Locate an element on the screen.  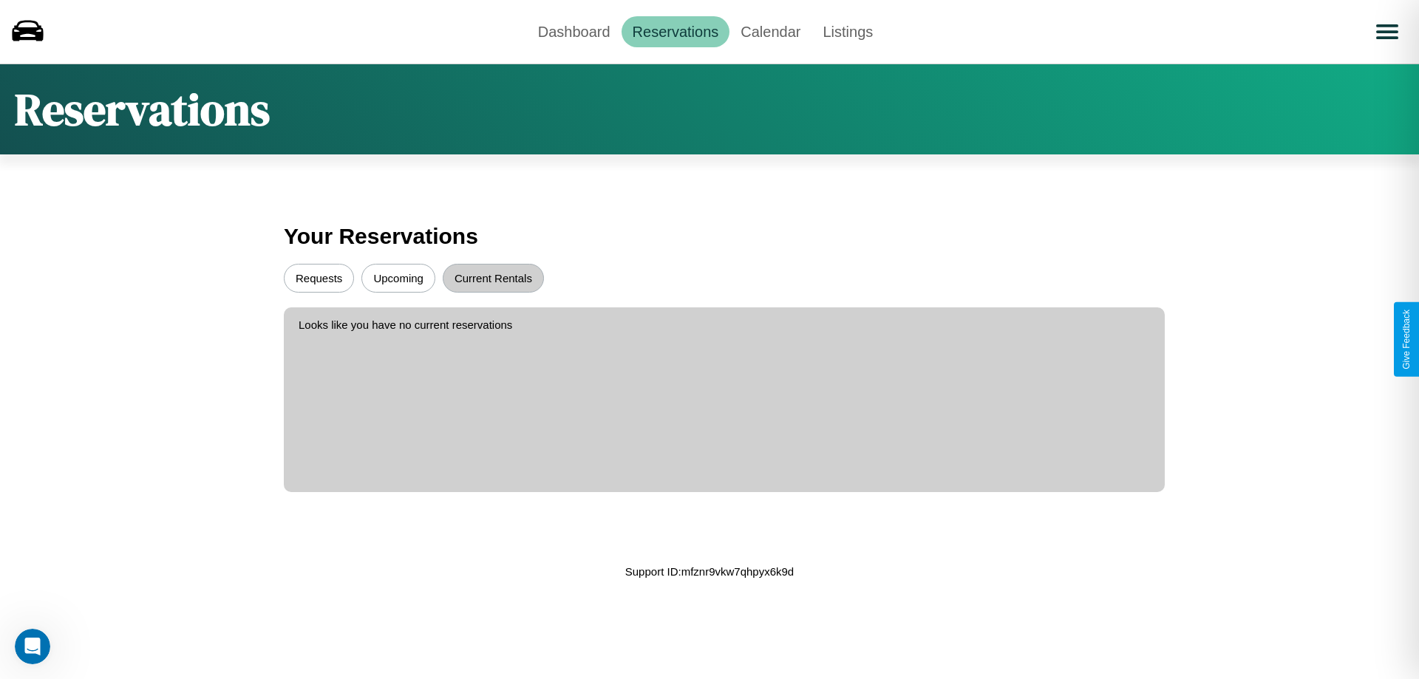
button: Open menu is located at coordinates (1388, 32).